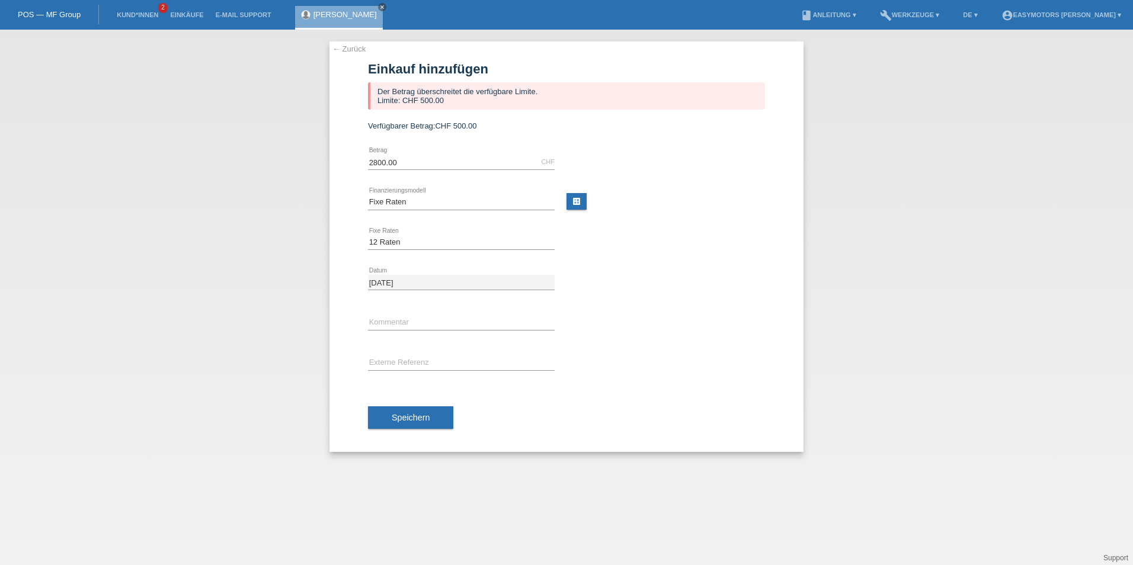  What do you see at coordinates (566, 96) in the screenshot?
I see `div: Der Betrag überschreitet die verfügbare Limite. Limite: CHF 500.00` at bounding box center [566, 96].